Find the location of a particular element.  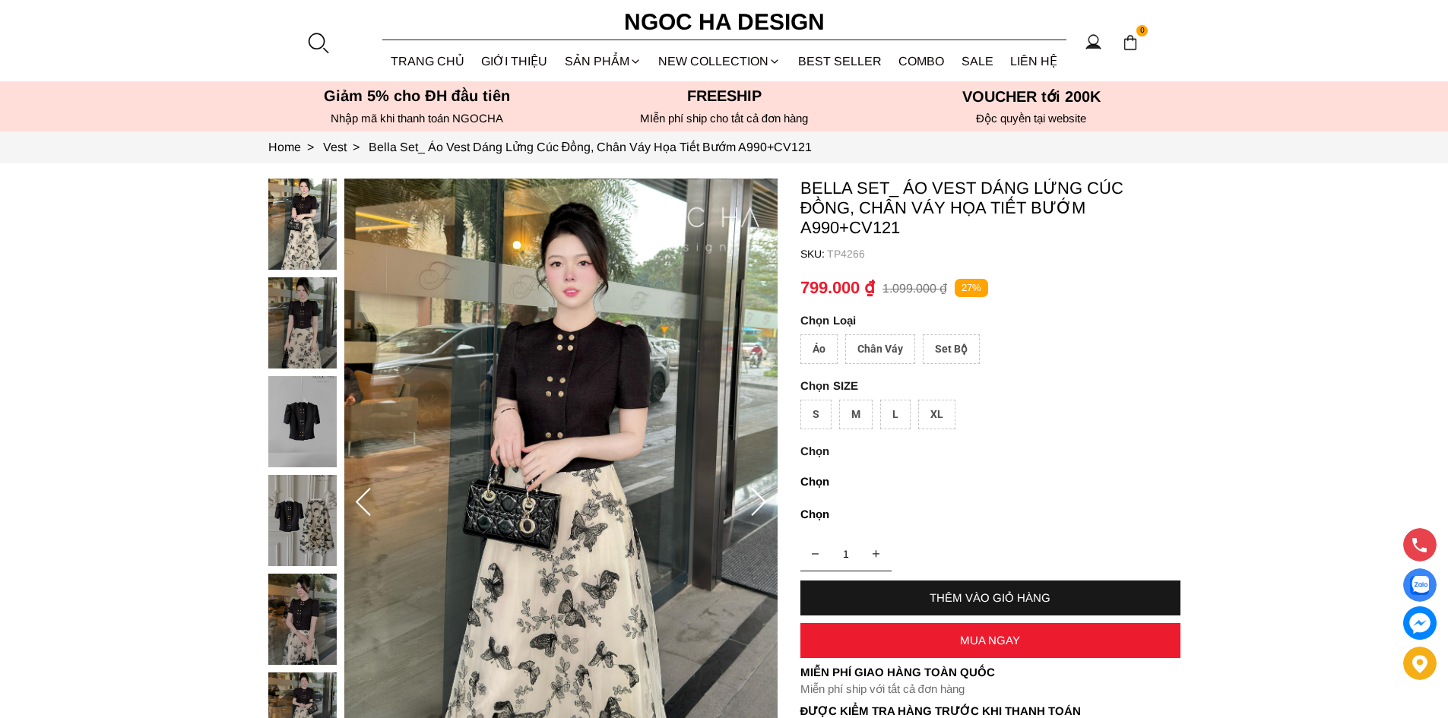

p: Bella Set_ Áo Vest Dáng Lửng Cúc Đồng, Chân Váy Họa Tiết Bướm A990+CV121 is located at coordinates (990, 208).